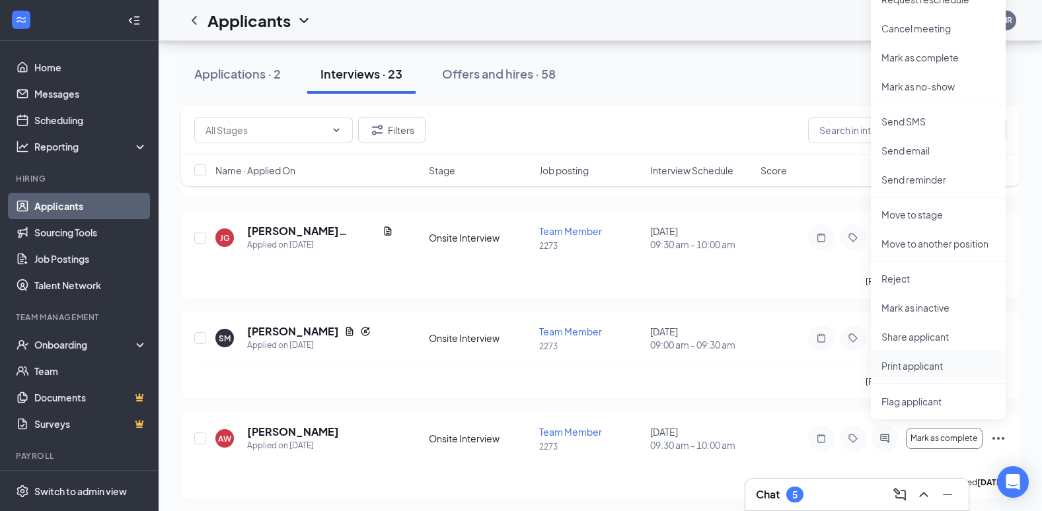 The image size is (1042, 511). What do you see at coordinates (947, 495) in the screenshot?
I see `button: Minimize` at bounding box center [947, 495].